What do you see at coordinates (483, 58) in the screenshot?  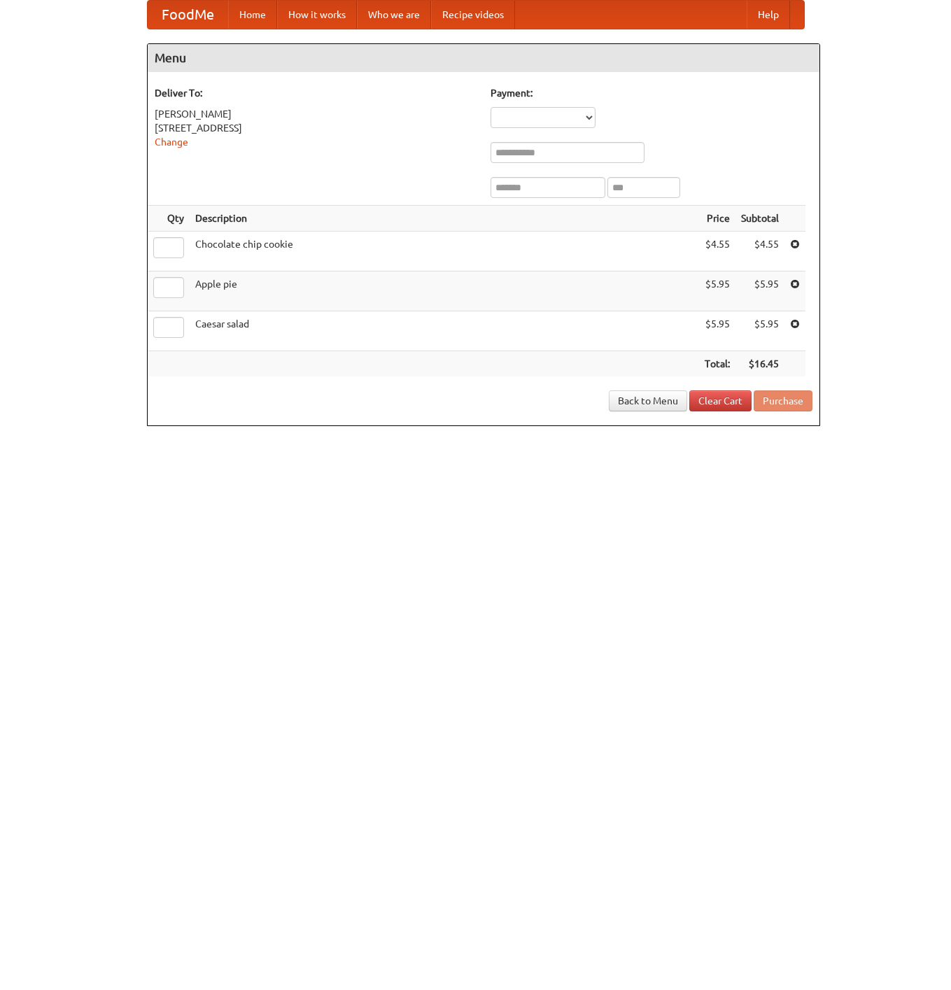 I see `h4: Menu` at bounding box center [483, 58].